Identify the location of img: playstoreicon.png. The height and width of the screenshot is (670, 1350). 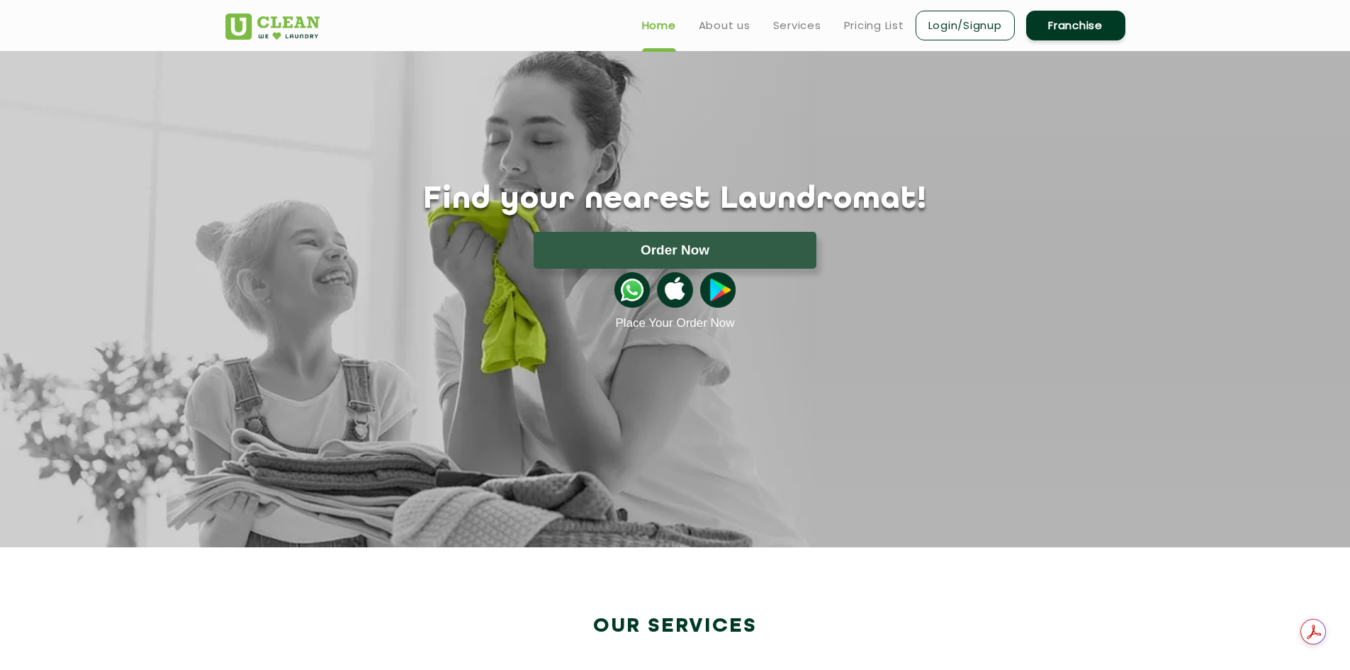
(718, 290).